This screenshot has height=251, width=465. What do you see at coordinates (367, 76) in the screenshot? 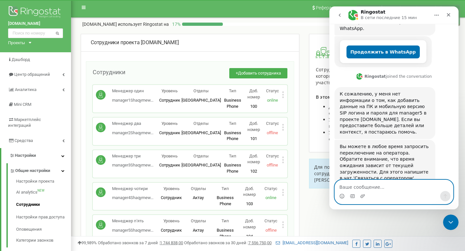
I see `span: Сотрудник — это пользователь проекта, который совершает и принимает вызовы и участвует в интеграц...` at bounding box center [367, 76].